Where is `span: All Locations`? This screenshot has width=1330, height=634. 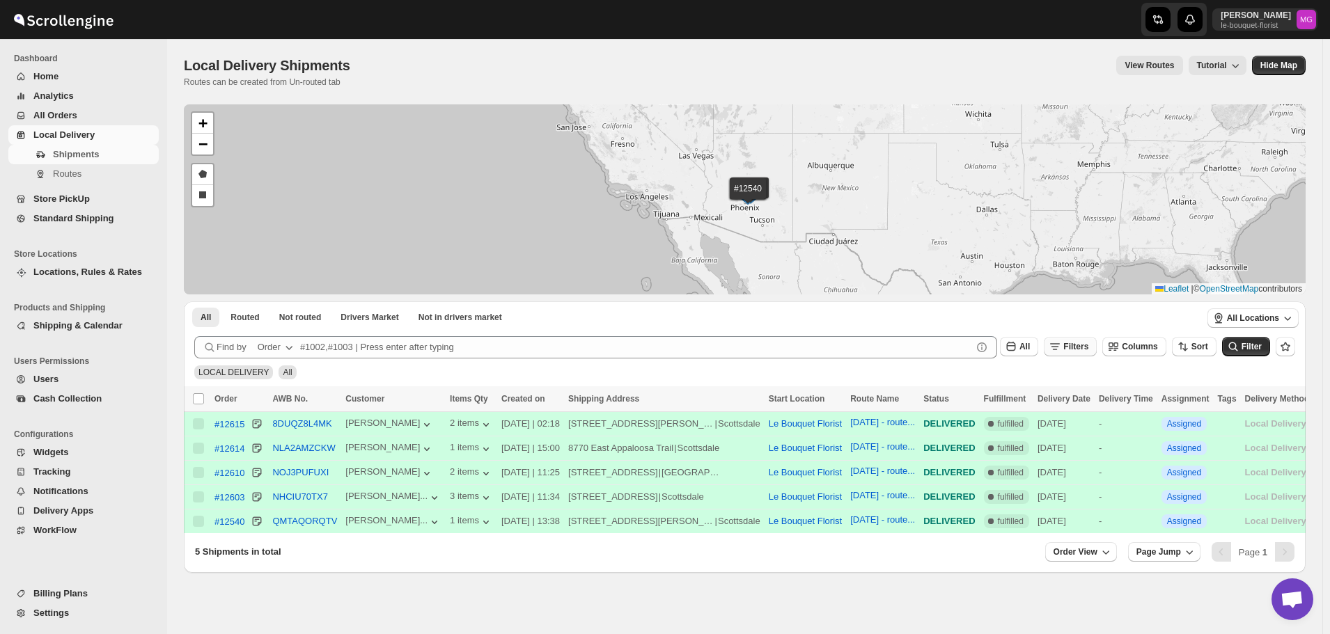 span: All Locations is located at coordinates (1252, 318).